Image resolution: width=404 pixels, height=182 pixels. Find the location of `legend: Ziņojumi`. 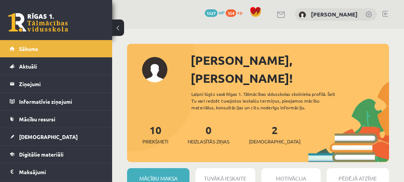

legend: Ziņojumi is located at coordinates (61, 84).